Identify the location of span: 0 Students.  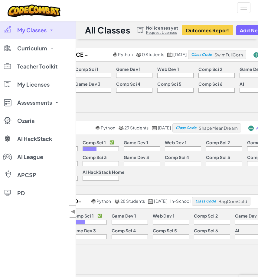
(153, 54).